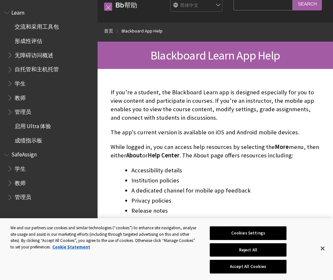  I want to click on button: Accept All Cookies, so click(248, 267).